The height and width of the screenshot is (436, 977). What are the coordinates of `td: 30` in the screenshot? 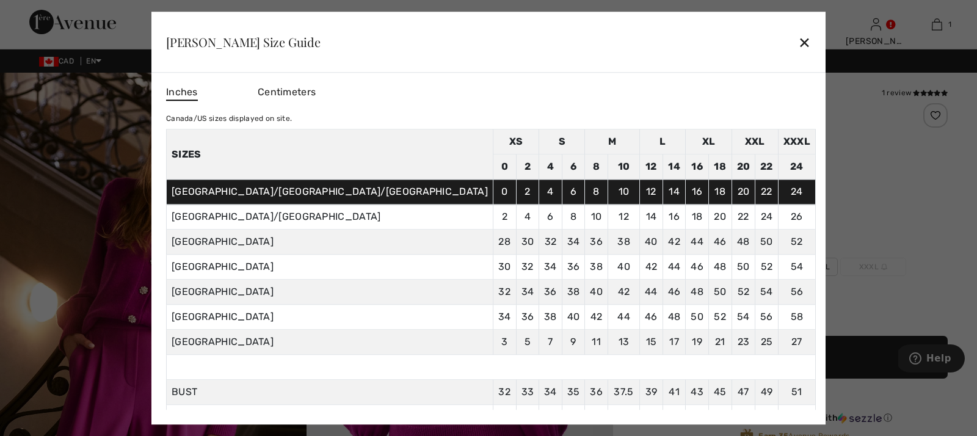 It's located at (528, 242).